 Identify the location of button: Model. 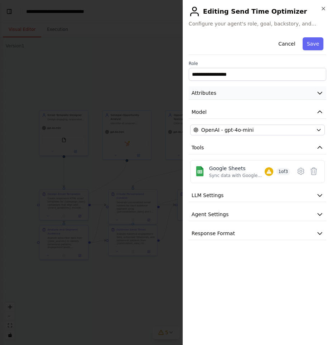
(258, 112).